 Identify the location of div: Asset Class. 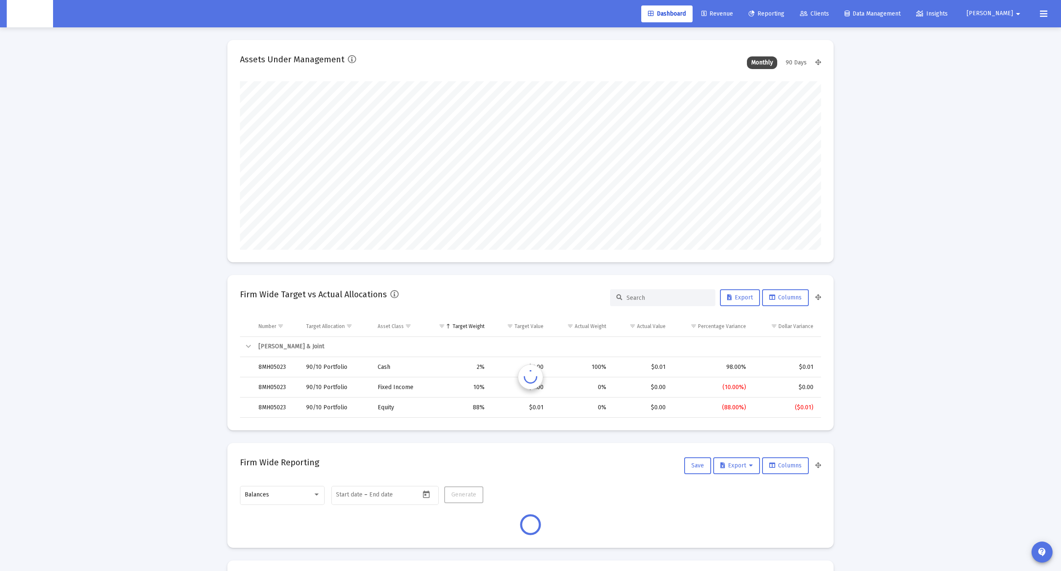
(391, 326).